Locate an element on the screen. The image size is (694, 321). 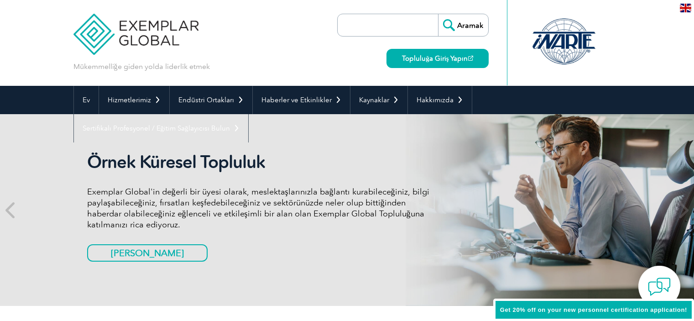
a: Hakkımızda is located at coordinates (440, 100).